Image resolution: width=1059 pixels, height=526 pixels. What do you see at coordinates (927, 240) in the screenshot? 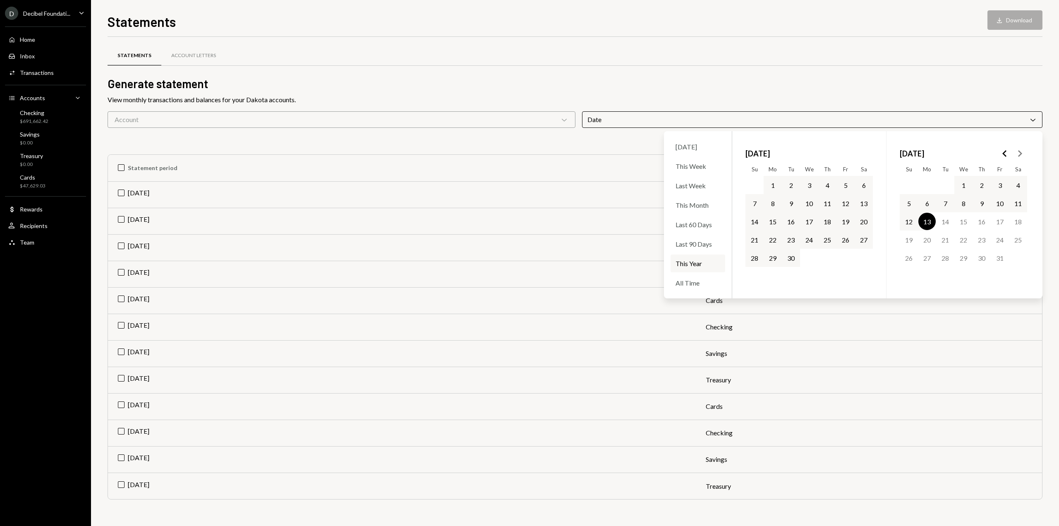
I see `button: Monday, October 20th, 2025` at bounding box center [927, 240].